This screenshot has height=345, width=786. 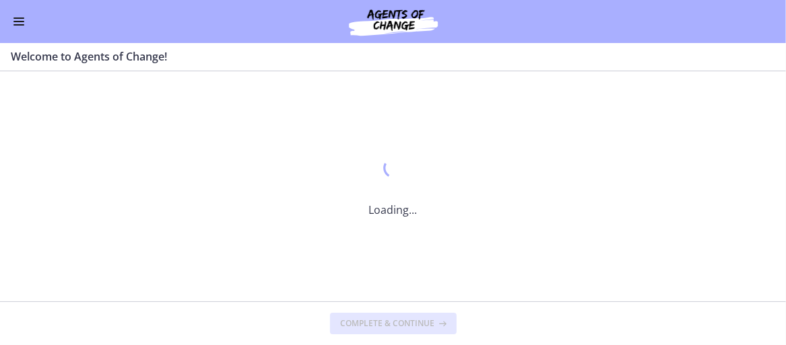 I want to click on h3: Welcome to Agents of Change!, so click(x=384, y=57).